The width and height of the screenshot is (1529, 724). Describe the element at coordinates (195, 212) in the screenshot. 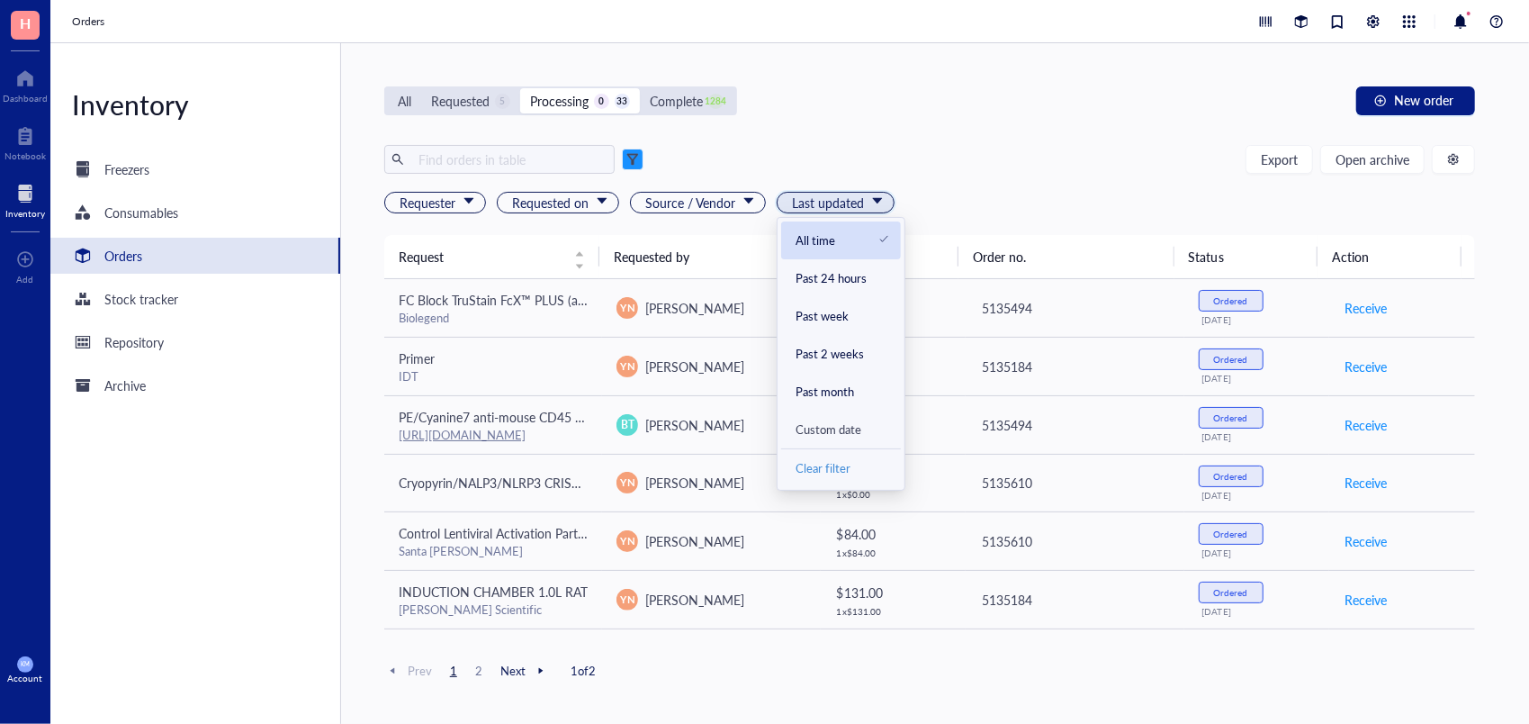

I see `a: Consumables` at that location.